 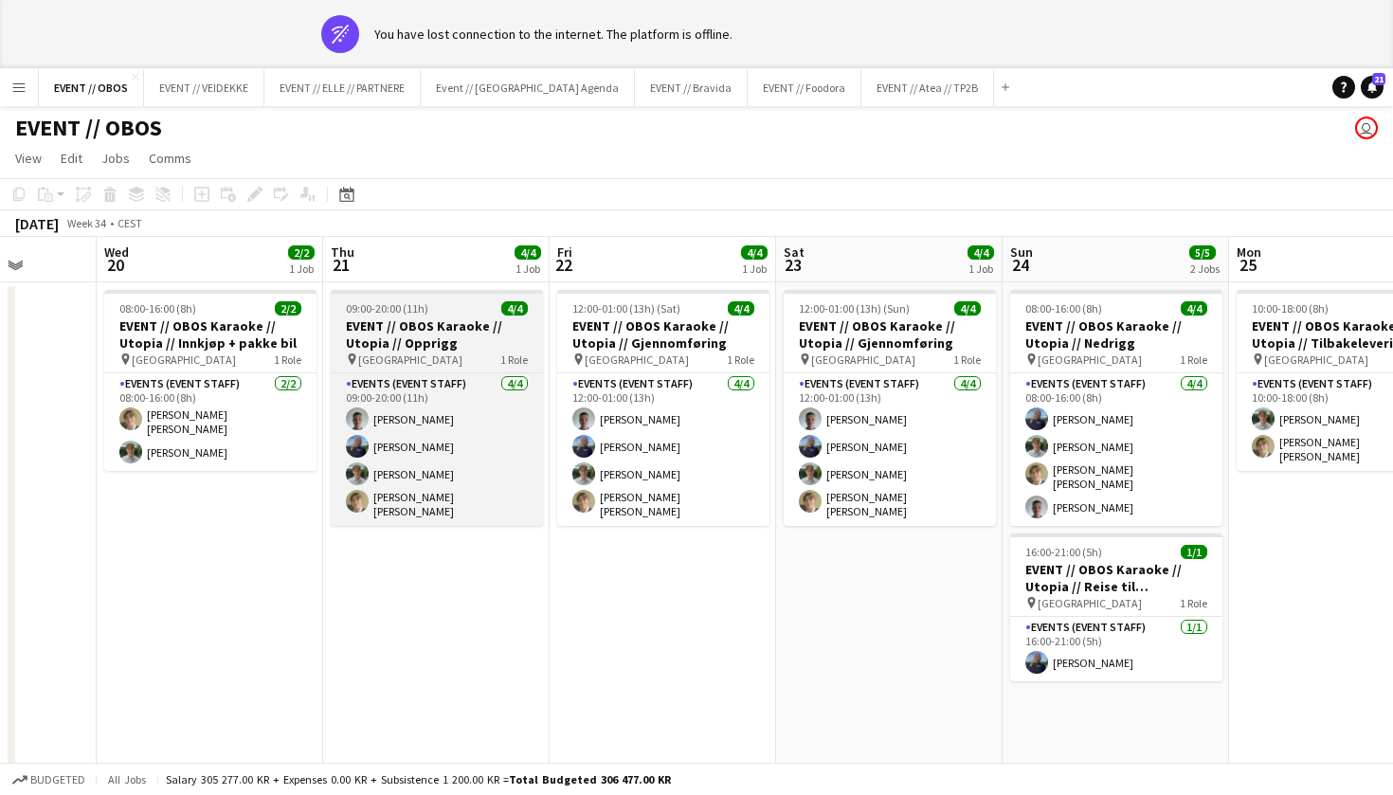 What do you see at coordinates (127, 779) in the screenshot?
I see `span: All jobs` at bounding box center [127, 779].